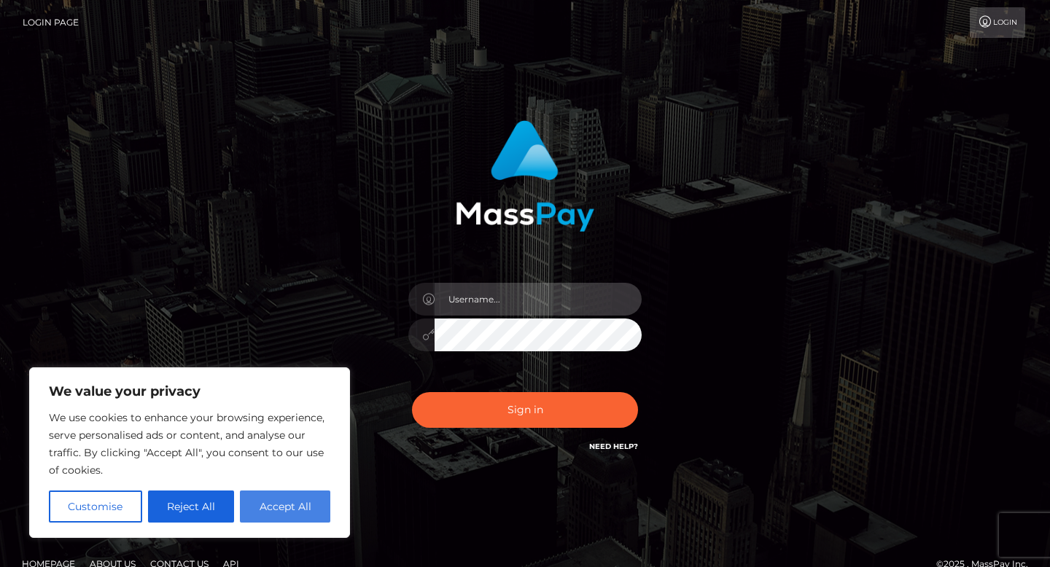  I want to click on button: Accept All, so click(285, 507).